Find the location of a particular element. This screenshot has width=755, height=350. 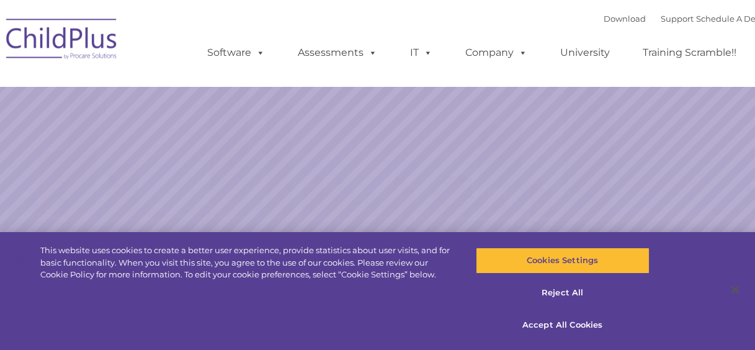

button: Reject All is located at coordinates (563, 293).